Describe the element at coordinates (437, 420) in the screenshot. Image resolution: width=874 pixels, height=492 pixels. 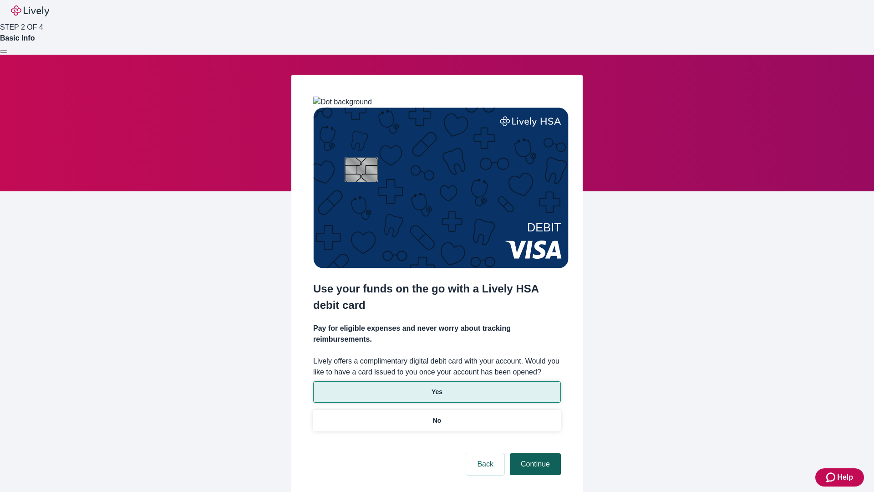
I see `p: No` at that location.